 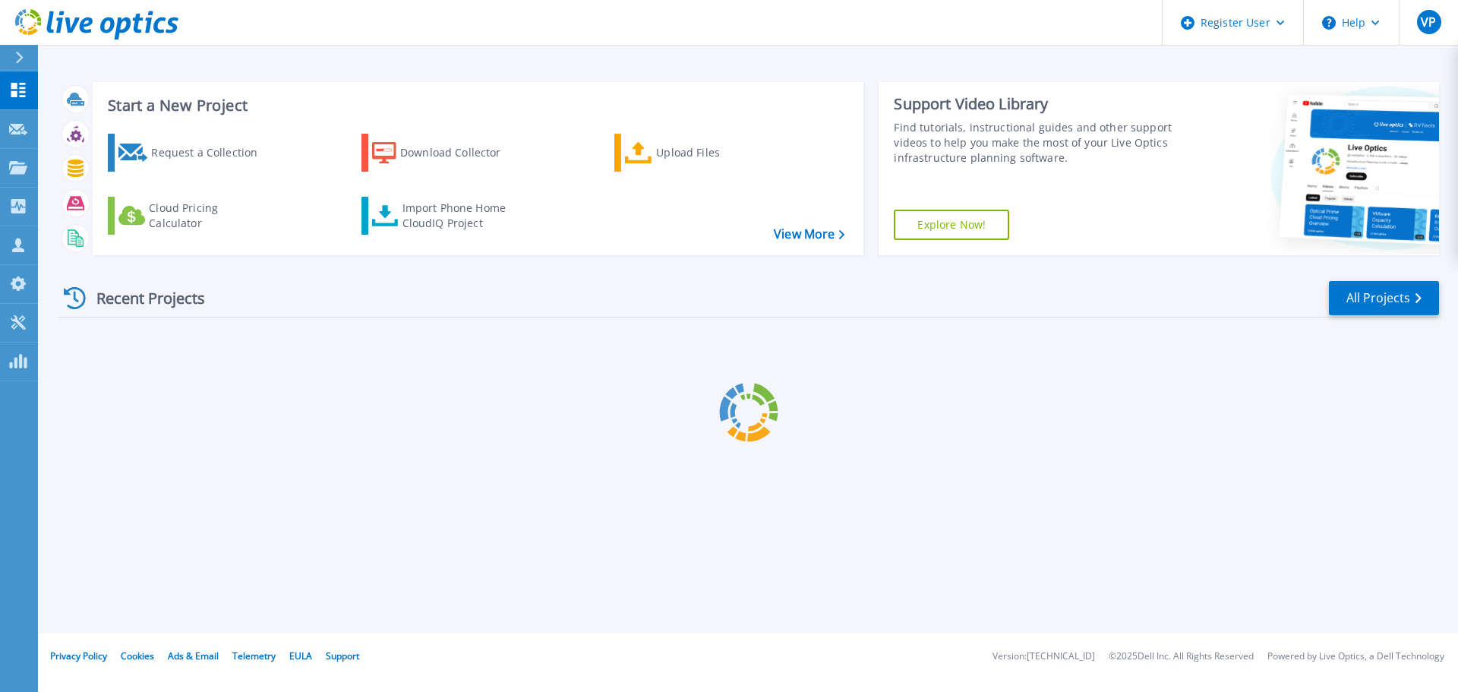 I want to click on div: Support Video Library, so click(x=1036, y=104).